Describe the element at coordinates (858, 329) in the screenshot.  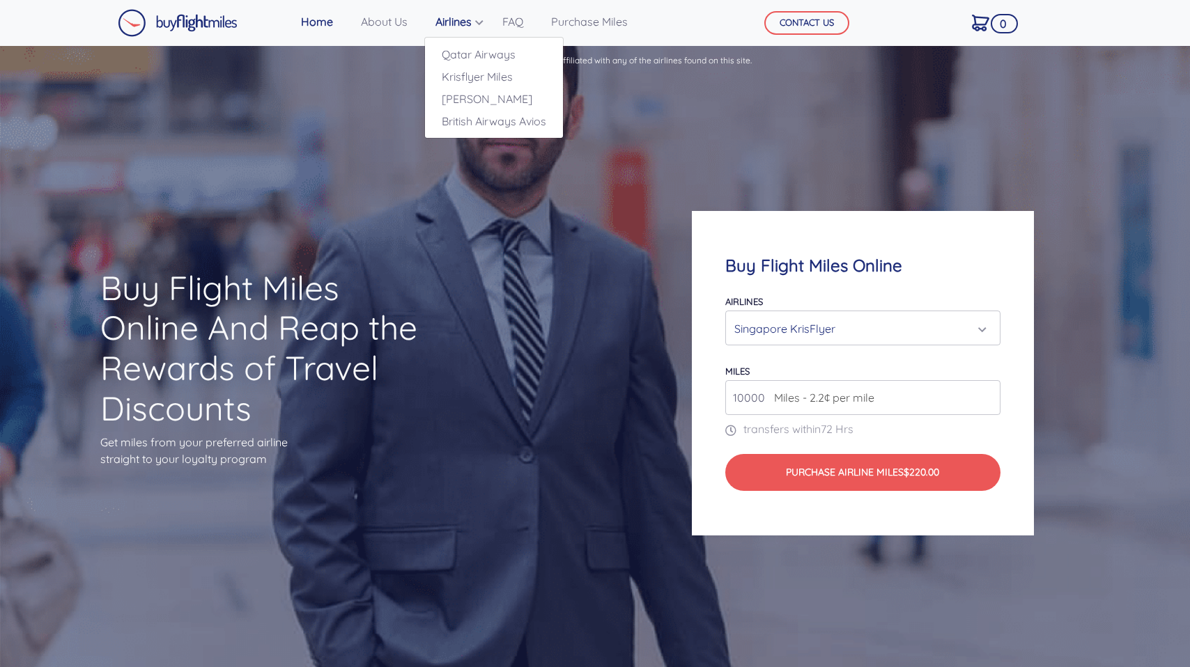
I see `div: Singapore KrisFlyer` at that location.